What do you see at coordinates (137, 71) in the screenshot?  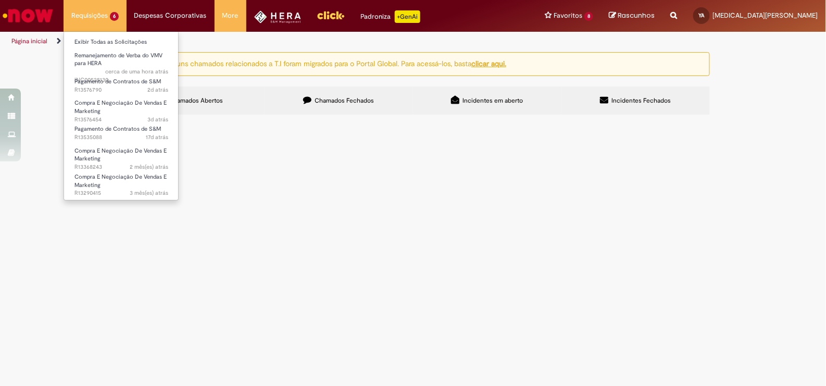 I see `time: 01/10/2025 11:23:38` at bounding box center [137, 71].